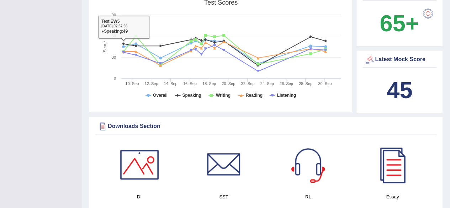 The height and width of the screenshot is (208, 450). I want to click on tspan: Listening, so click(286, 95).